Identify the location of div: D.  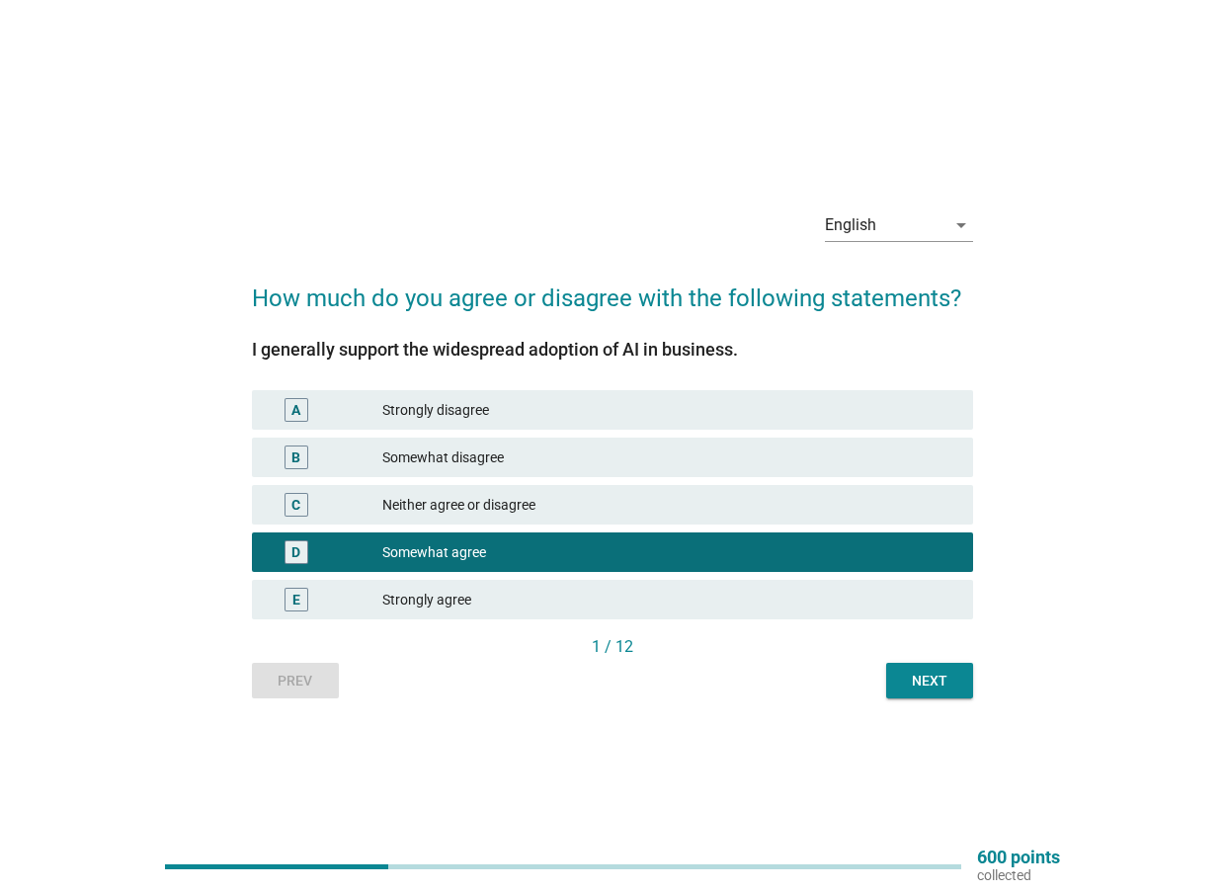
(295, 552).